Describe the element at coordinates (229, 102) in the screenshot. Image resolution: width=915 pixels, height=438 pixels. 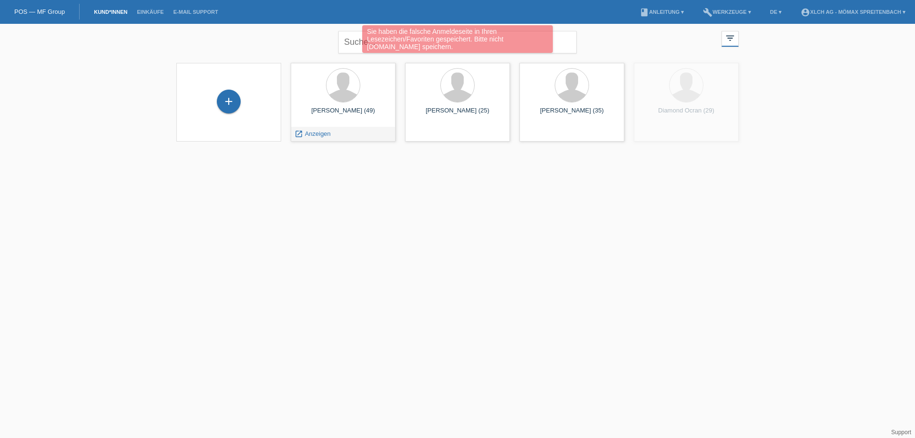
I see `div: Kund*in hinzufügen` at that location.